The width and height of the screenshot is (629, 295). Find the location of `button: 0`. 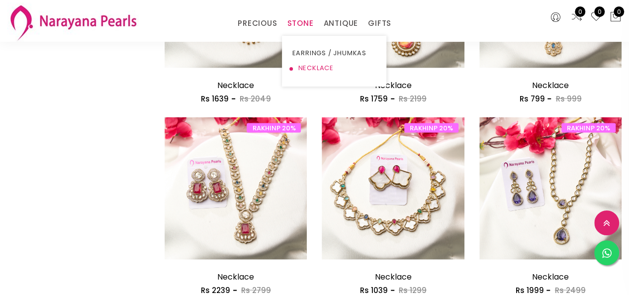

button: 0 is located at coordinates (615, 17).